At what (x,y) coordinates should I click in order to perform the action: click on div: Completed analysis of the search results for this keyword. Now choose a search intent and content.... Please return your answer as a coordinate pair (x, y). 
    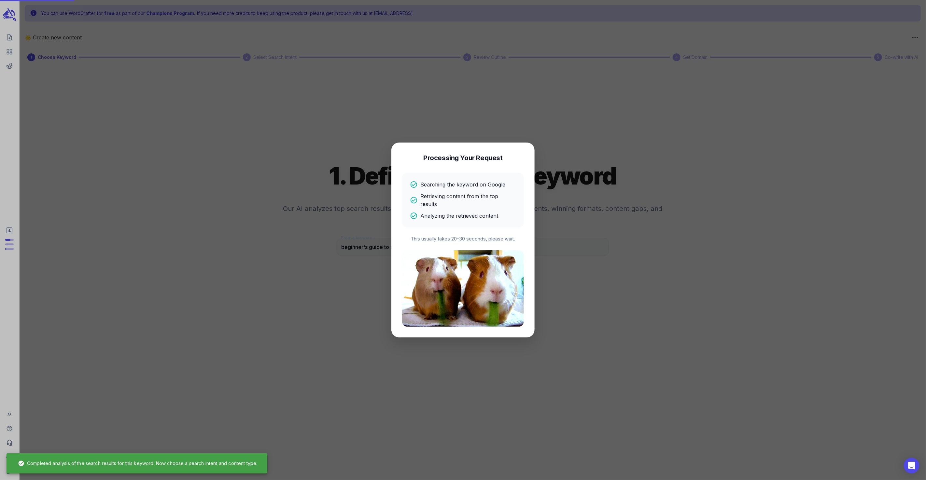
    Looking at the image, I should click on (137, 464).